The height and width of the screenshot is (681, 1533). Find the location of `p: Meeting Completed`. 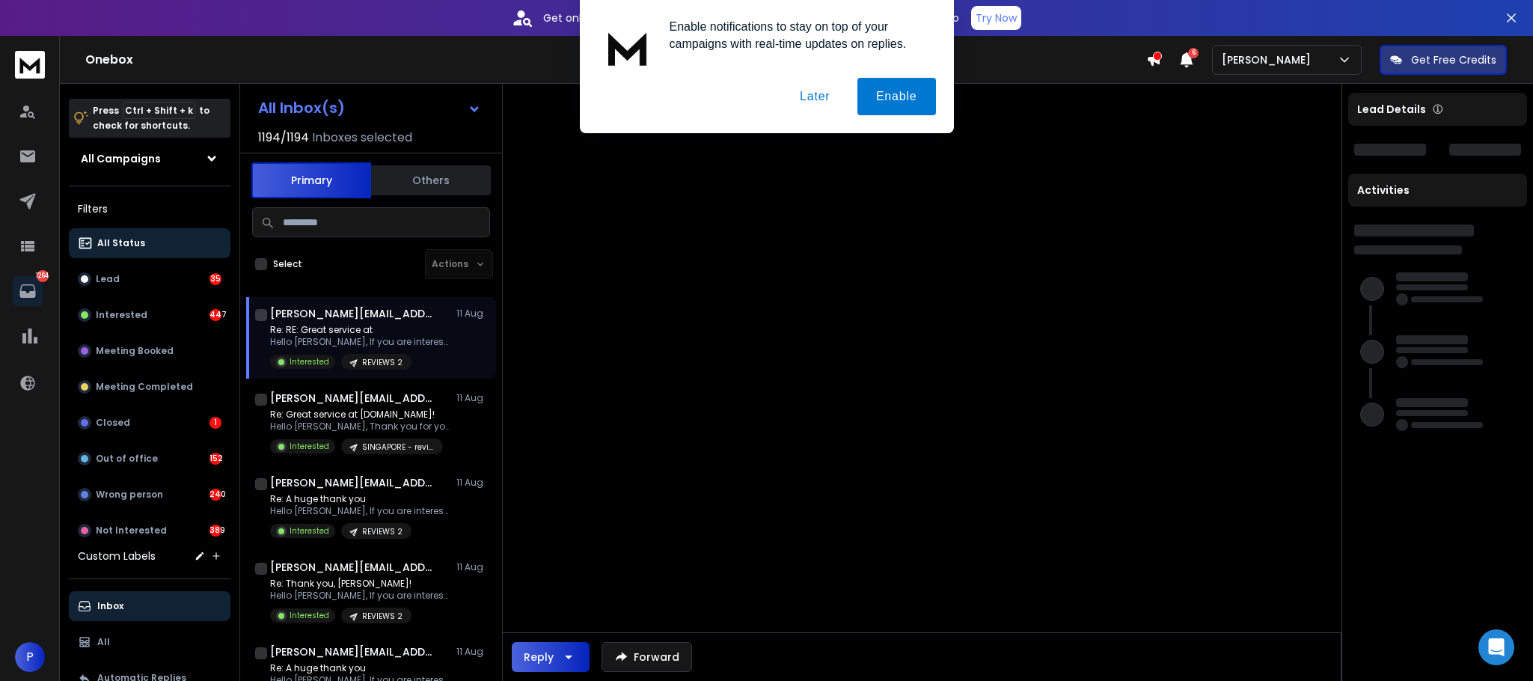

p: Meeting Completed is located at coordinates (144, 387).